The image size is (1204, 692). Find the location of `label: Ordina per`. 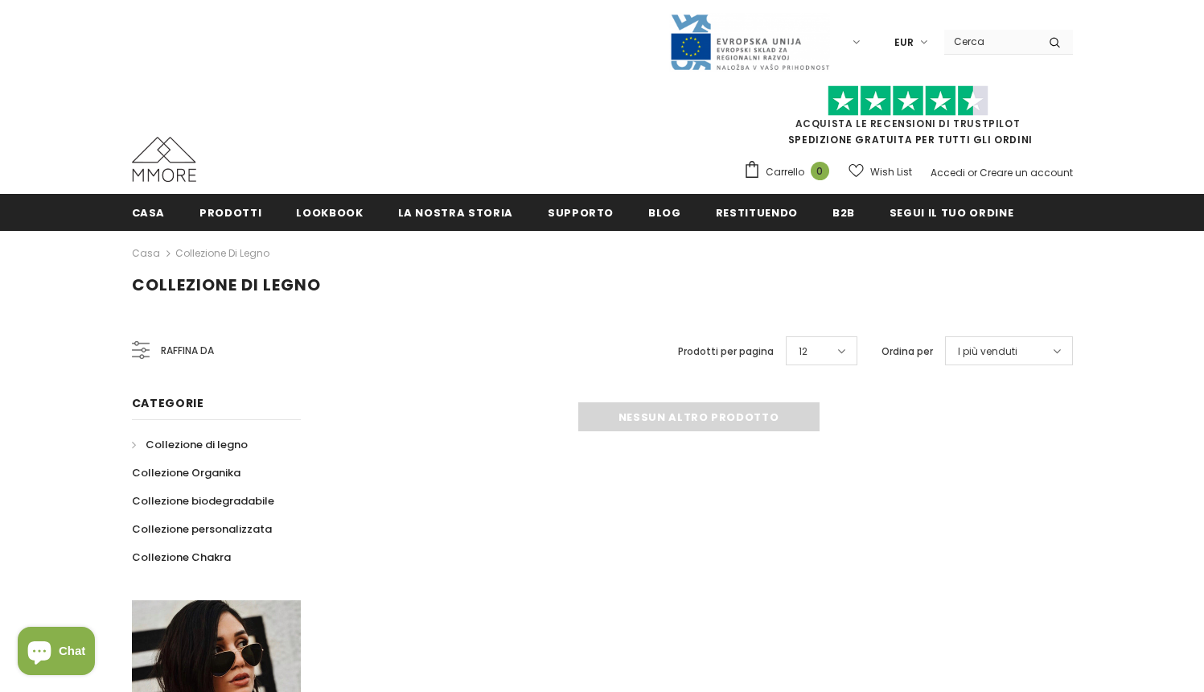

label: Ordina per is located at coordinates (907, 351).